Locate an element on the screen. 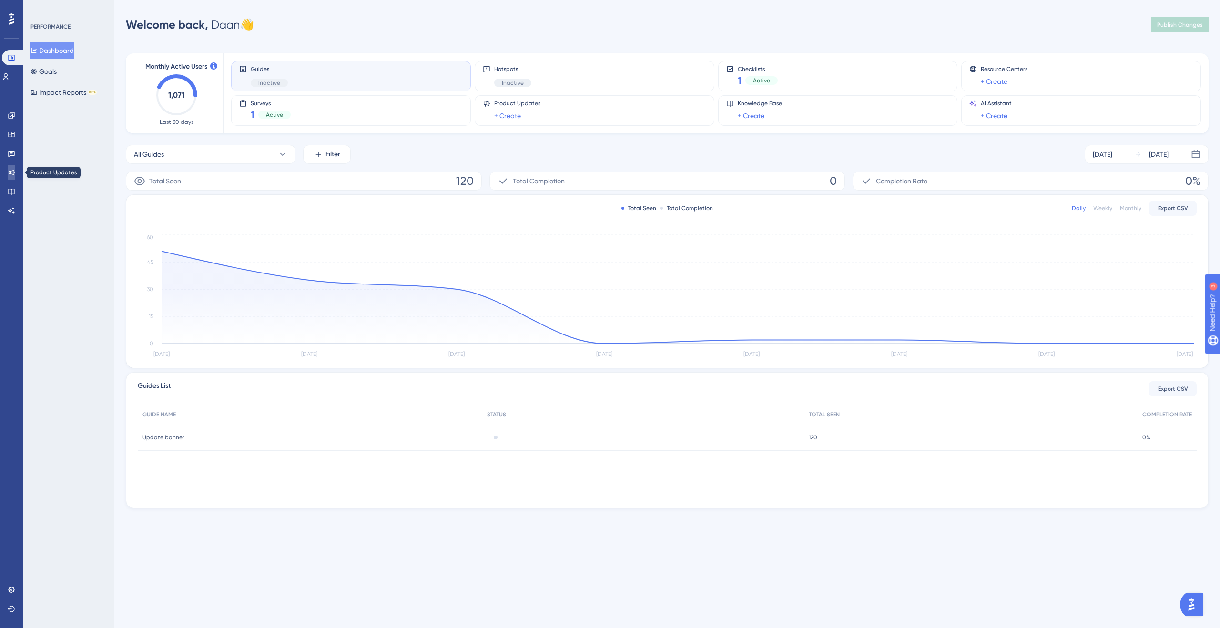  tspan: 30 is located at coordinates (150, 289).